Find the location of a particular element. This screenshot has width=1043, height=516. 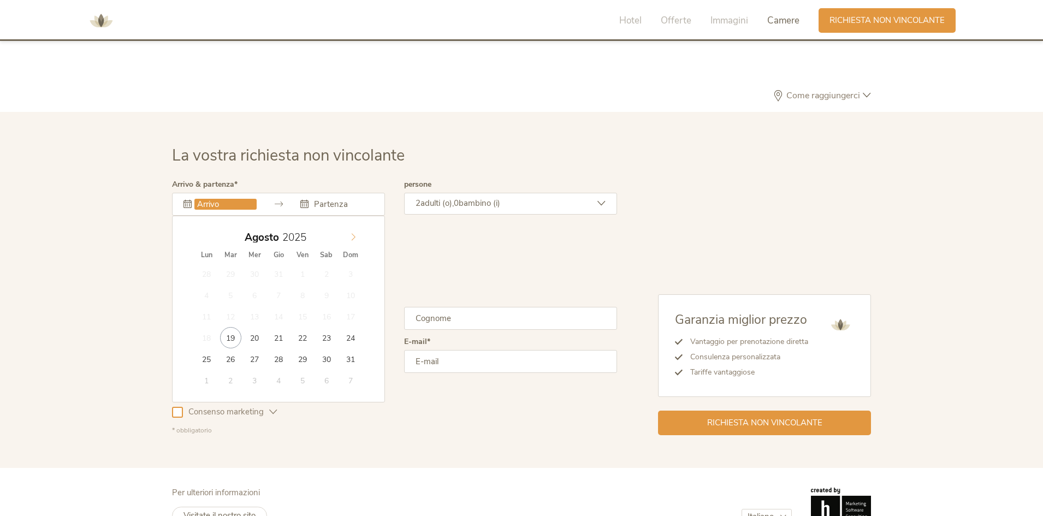

span: Dom is located at coordinates (350, 255).